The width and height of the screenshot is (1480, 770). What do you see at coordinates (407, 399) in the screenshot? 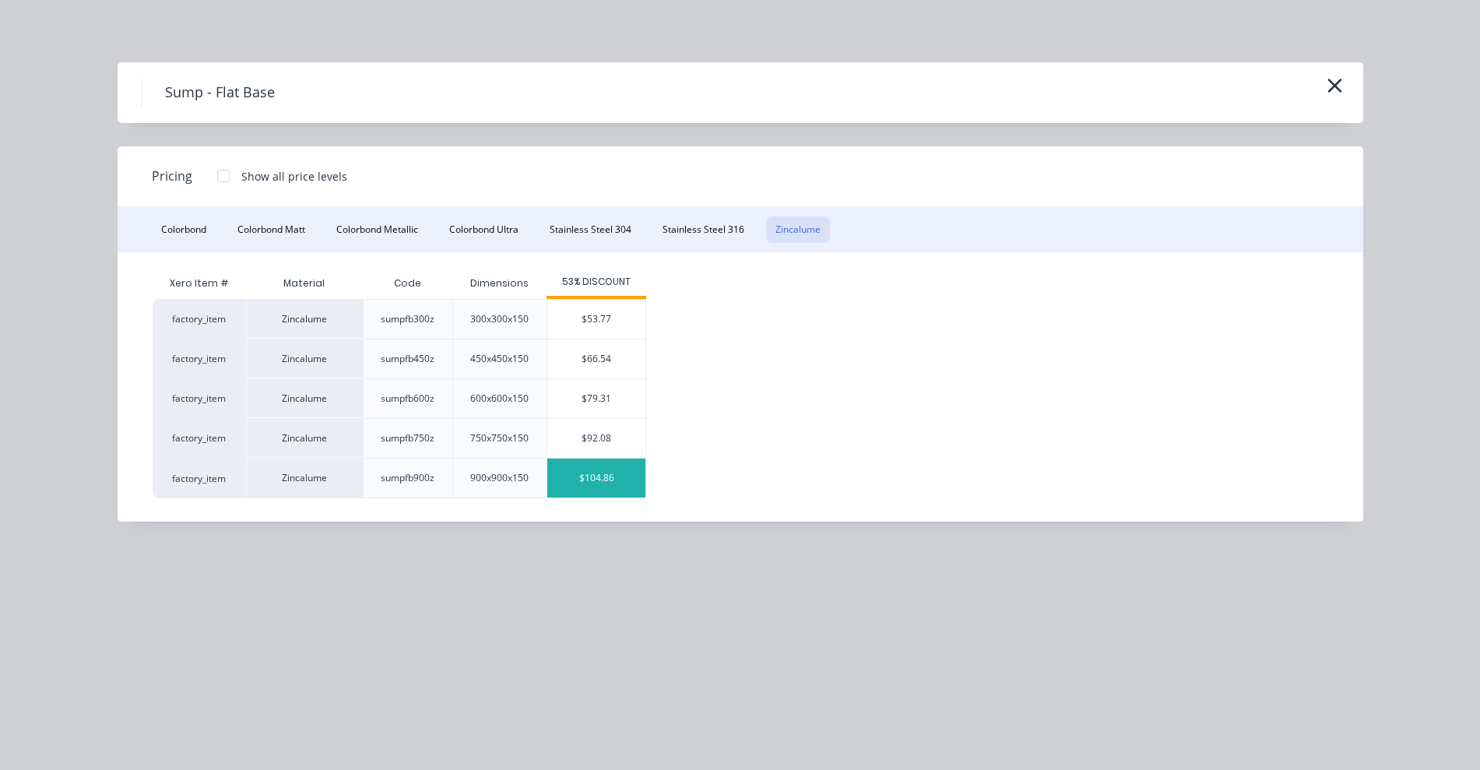
I see `div: sumpfb600z` at bounding box center [407, 399].